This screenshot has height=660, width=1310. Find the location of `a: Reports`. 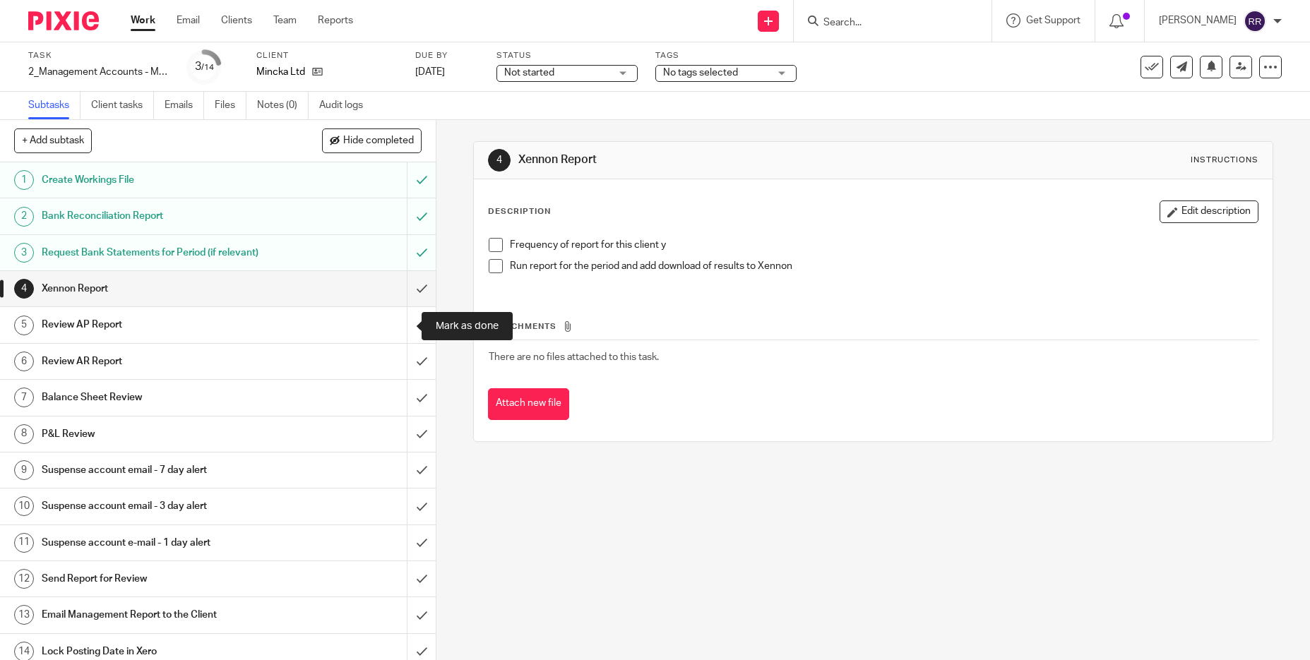

a: Reports is located at coordinates (335, 20).